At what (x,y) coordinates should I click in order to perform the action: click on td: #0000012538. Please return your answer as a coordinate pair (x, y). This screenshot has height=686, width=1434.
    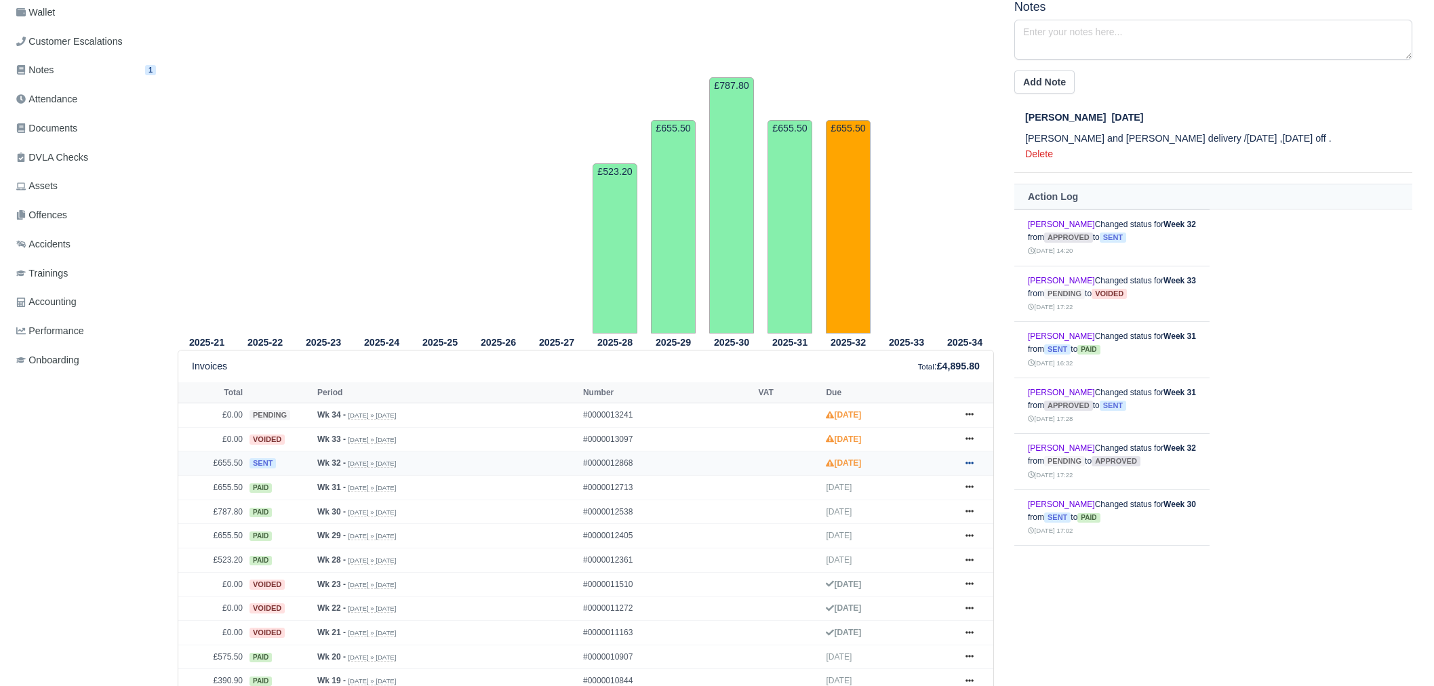
    Looking at the image, I should click on (667, 512).